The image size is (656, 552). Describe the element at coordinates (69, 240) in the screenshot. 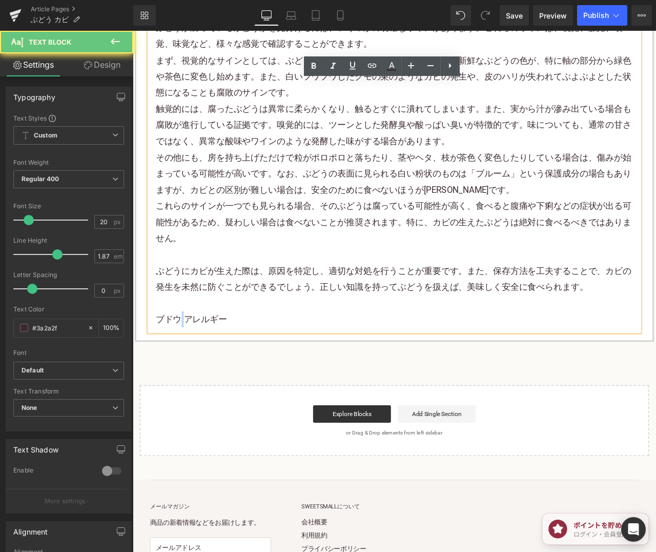

I see `div: Line Height` at that location.